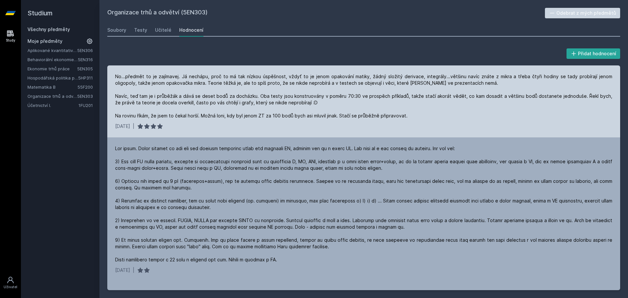  Describe the element at coordinates (117, 30) in the screenshot. I see `a: Soubory` at that location.